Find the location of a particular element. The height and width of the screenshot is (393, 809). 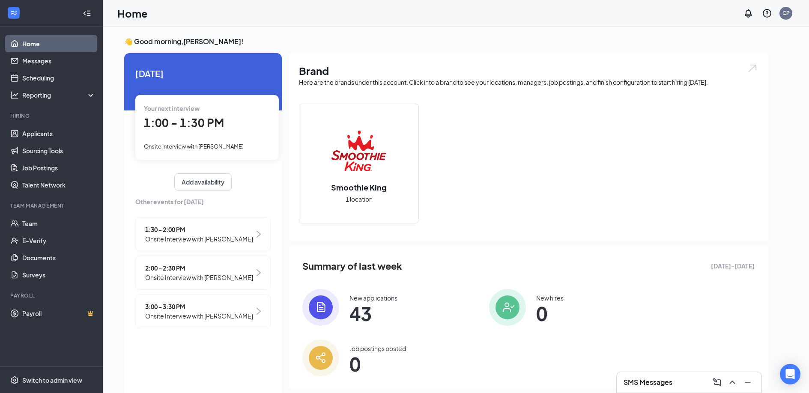

svg: QuestionInfo is located at coordinates (767, 13).